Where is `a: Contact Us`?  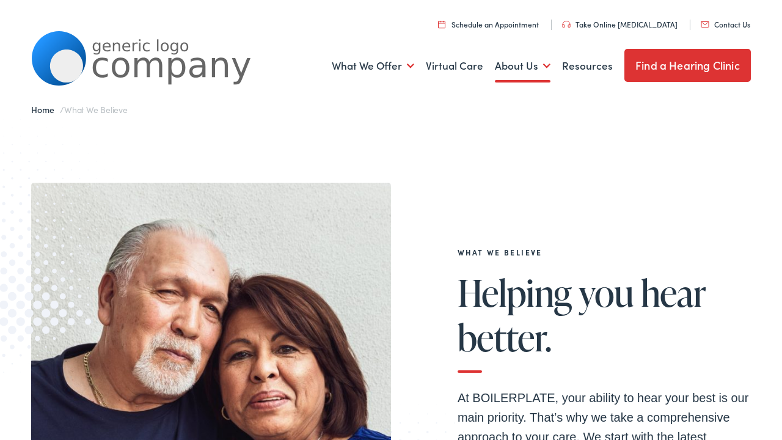 a: Contact Us is located at coordinates (725, 24).